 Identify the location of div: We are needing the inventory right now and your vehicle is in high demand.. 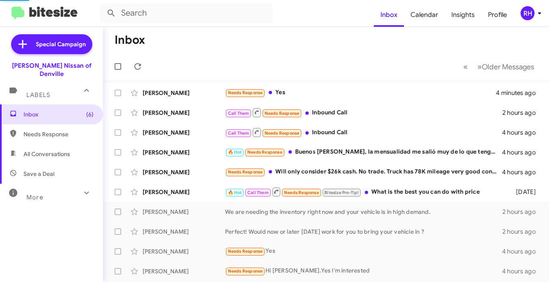
(364, 211).